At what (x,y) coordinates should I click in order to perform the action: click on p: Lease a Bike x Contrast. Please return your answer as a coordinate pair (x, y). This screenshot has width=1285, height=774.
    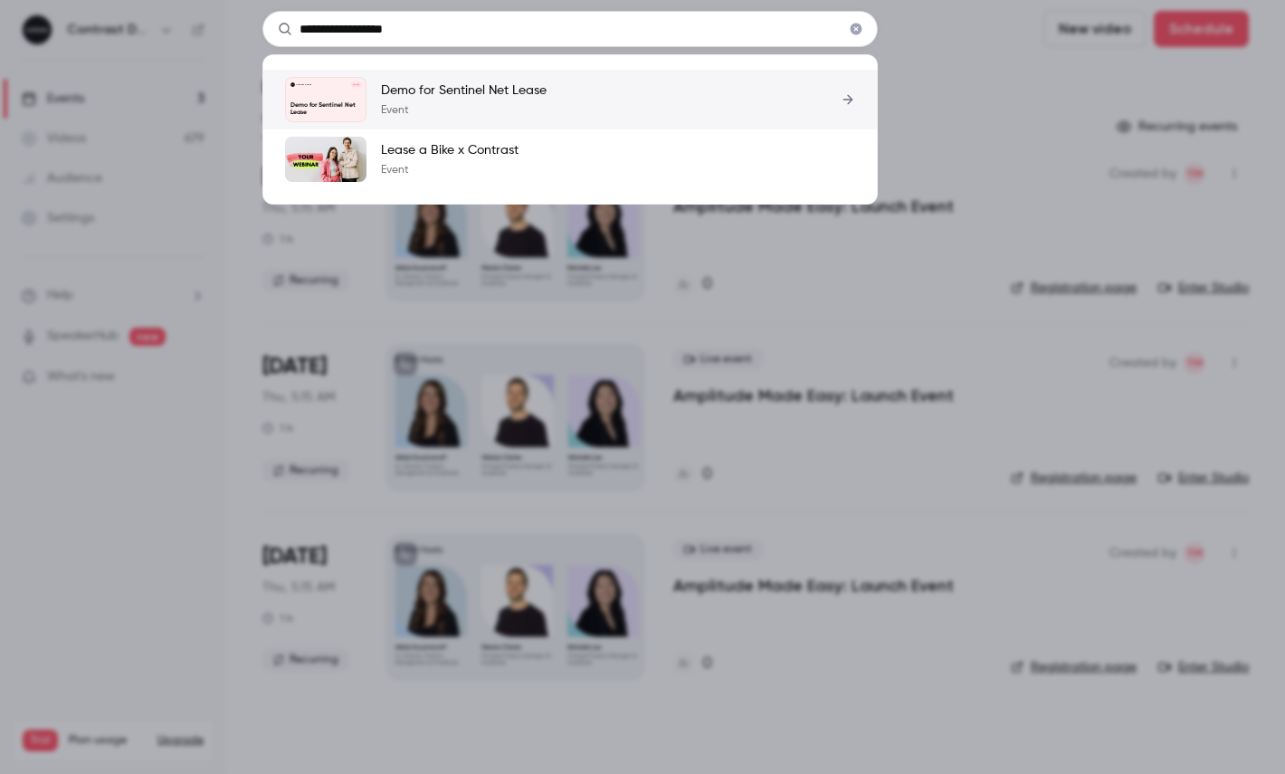
    Looking at the image, I should click on (450, 150).